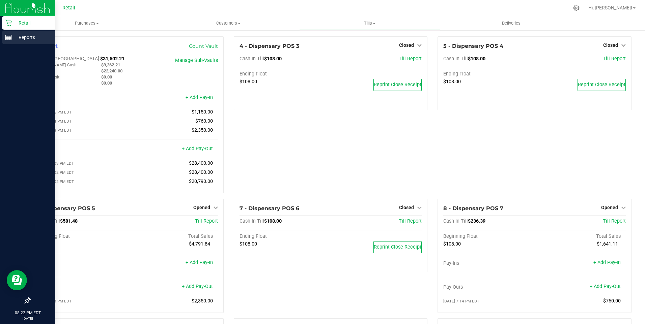 The height and width of the screenshot is (324, 645). What do you see at coordinates (65, 208) in the screenshot?
I see `span: 6 - Dispensary POS 5` at bounding box center [65, 208].